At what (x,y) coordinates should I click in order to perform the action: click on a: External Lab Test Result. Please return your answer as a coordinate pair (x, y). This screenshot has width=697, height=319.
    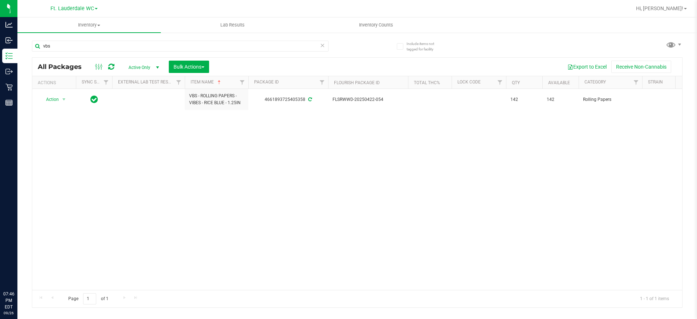
    Looking at the image, I should click on (146, 82).